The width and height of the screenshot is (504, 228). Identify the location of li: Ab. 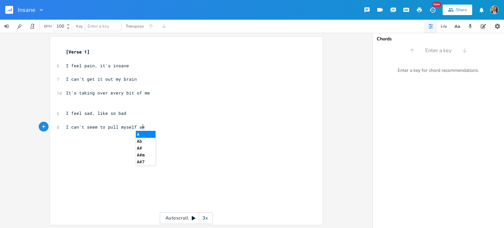
(146, 141).